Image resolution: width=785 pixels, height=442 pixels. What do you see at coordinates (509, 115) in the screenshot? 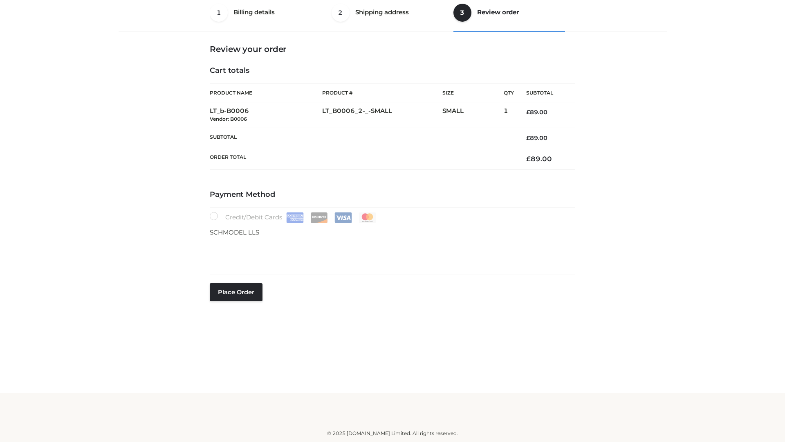
I see `td: 1` at bounding box center [509, 115].